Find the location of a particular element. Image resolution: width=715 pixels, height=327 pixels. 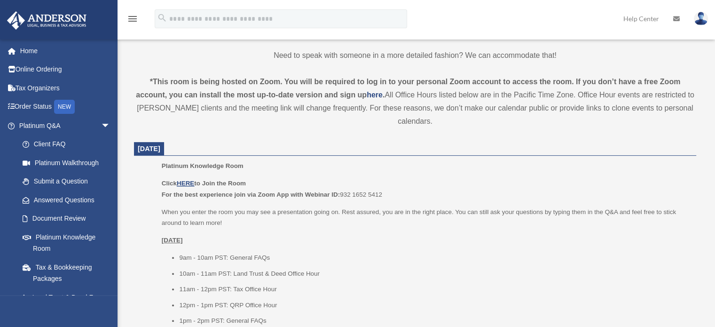

li: 11am - 12pm PST: Tax Office Hour is located at coordinates (434, 289).